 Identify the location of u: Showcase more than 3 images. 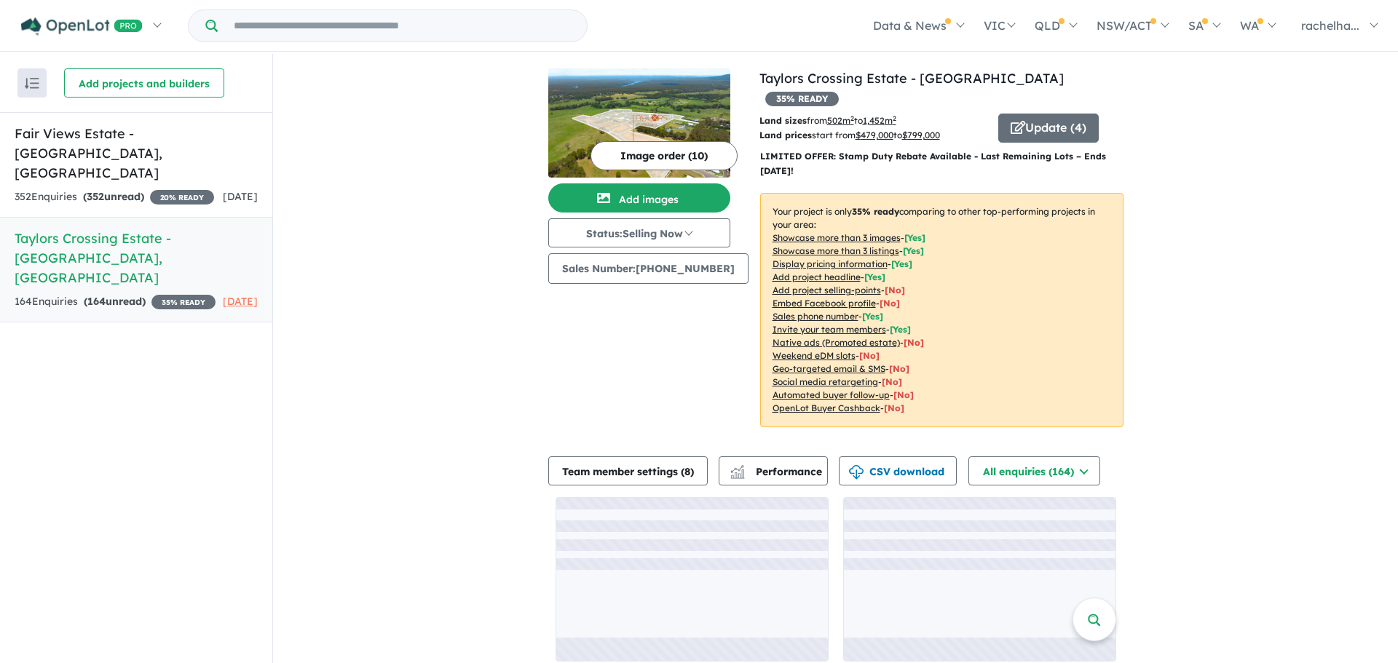
(837, 237).